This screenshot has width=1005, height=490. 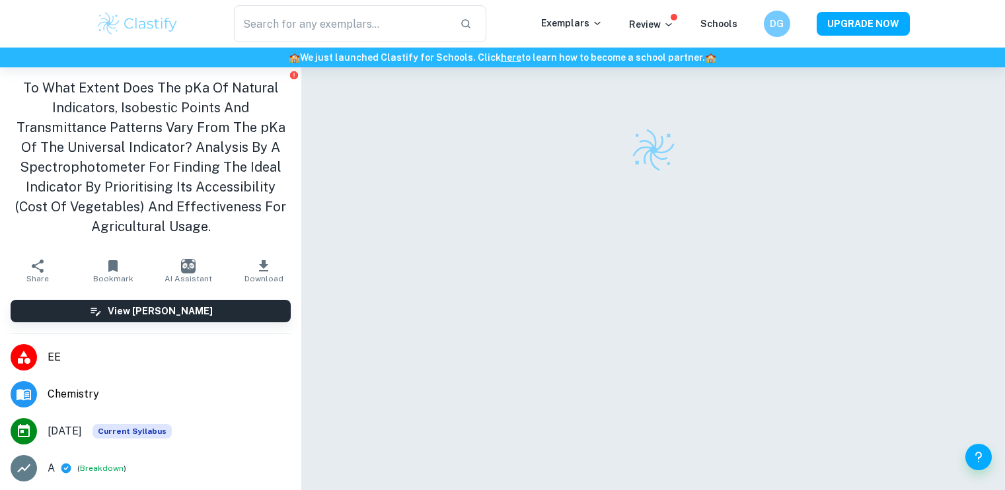 What do you see at coordinates (102, 468) in the screenshot?
I see `button: Breakdown` at bounding box center [102, 468].